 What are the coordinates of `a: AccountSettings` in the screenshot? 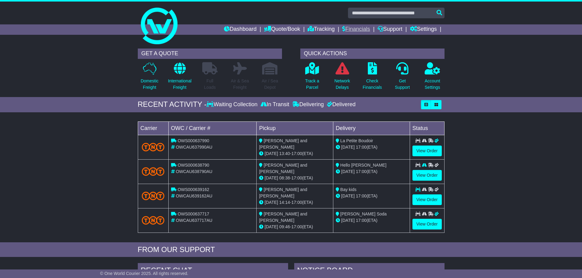 It's located at (433, 78).